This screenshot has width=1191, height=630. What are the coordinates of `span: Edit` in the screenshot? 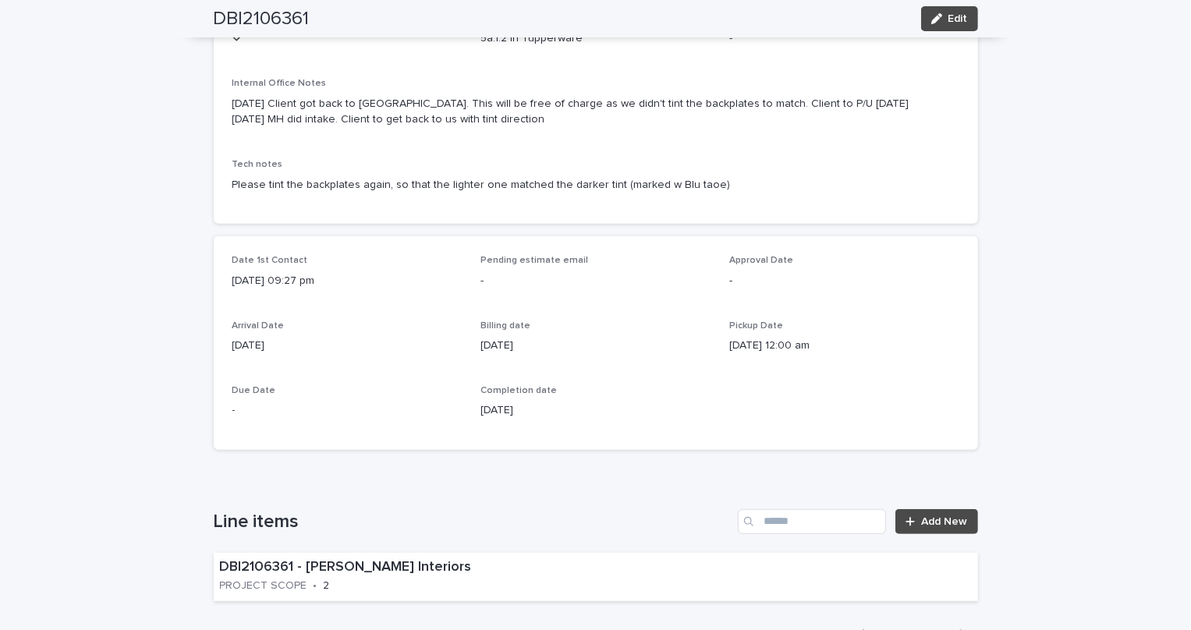 It's located at (958, 19).